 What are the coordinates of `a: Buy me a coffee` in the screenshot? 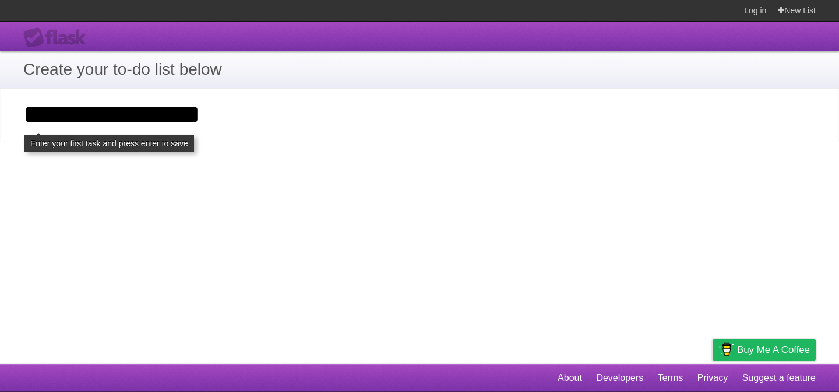 It's located at (764, 349).